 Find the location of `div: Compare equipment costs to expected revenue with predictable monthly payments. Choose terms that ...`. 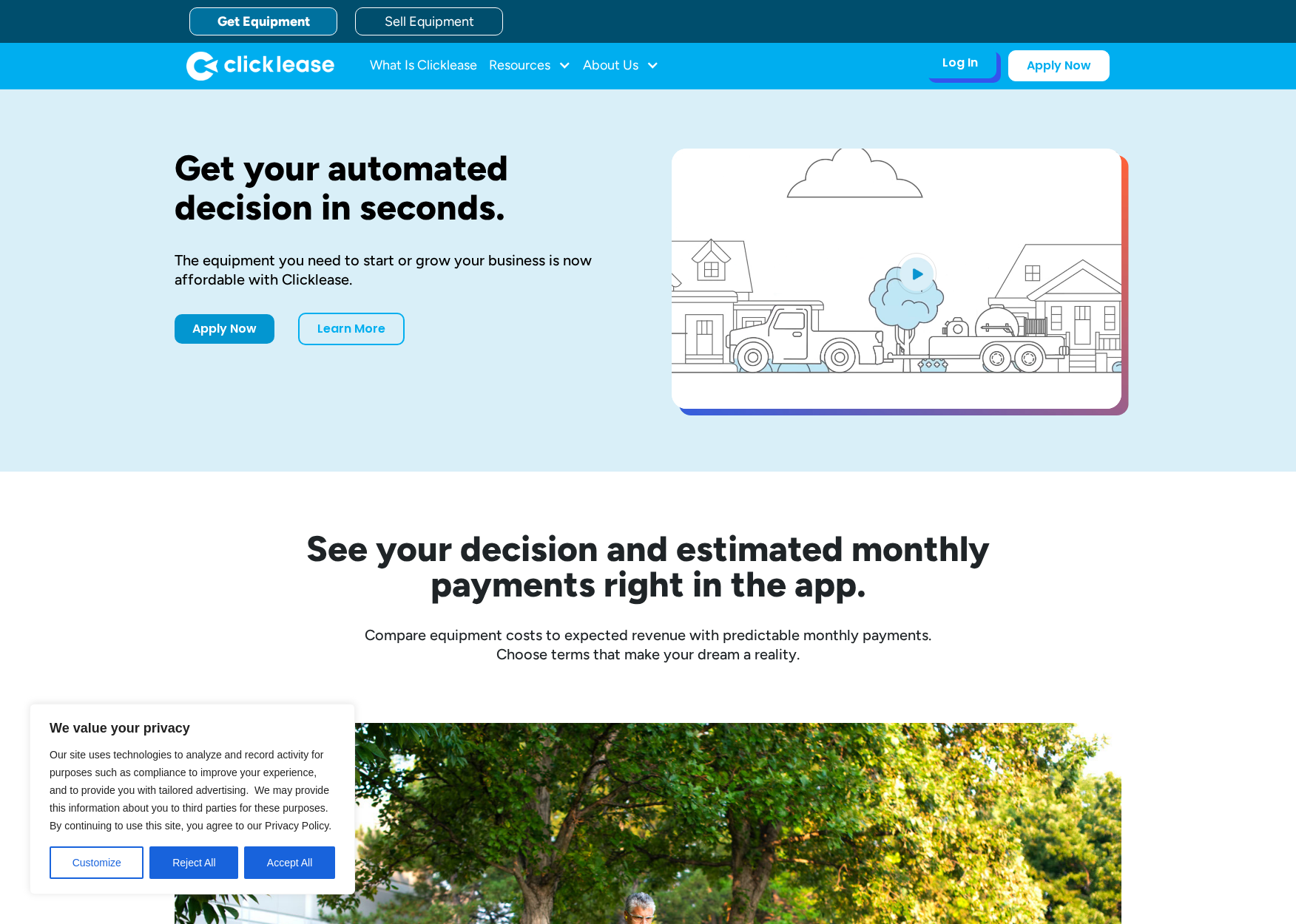

div: Compare equipment costs to expected revenue with predictable monthly payments. Choose terms that ... is located at coordinates (648, 645).